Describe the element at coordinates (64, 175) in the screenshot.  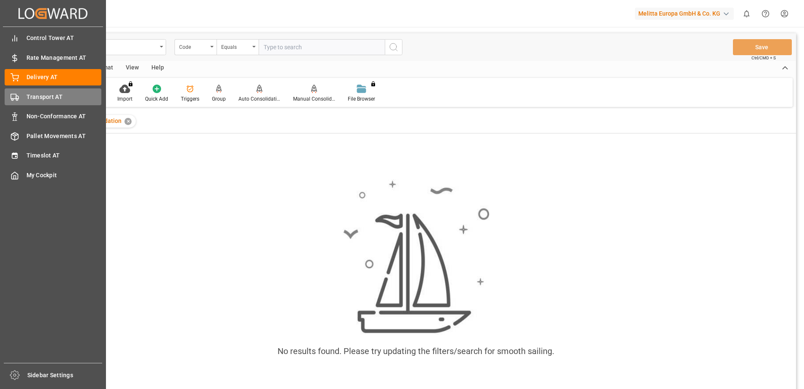
I see `span: My Cockpit` at that location.